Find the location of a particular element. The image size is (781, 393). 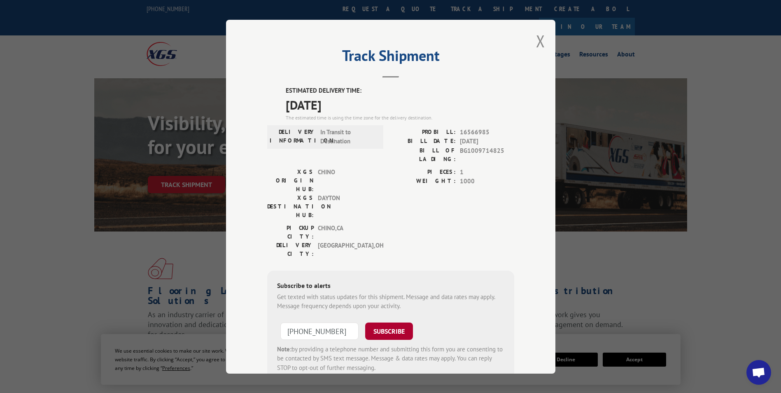

div: Open chat is located at coordinates (759, 372).